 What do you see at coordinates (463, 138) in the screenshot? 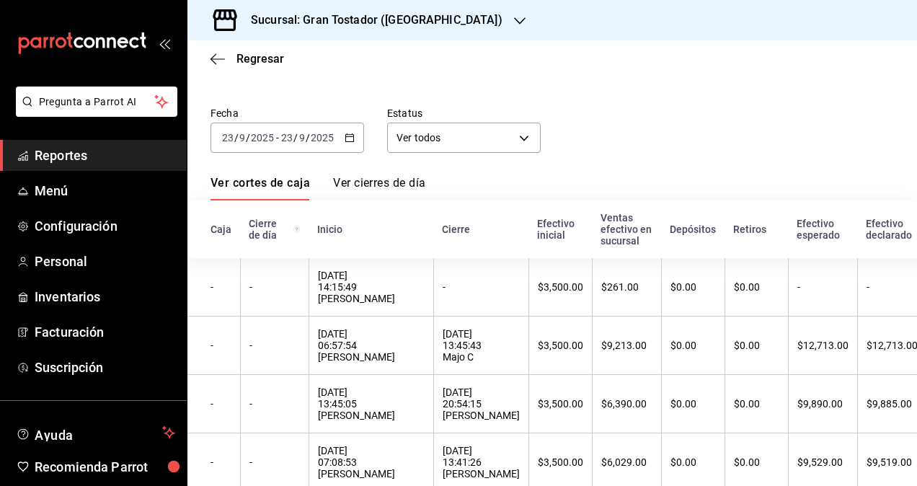
I see `div: Ver todos` at bounding box center [463, 138].